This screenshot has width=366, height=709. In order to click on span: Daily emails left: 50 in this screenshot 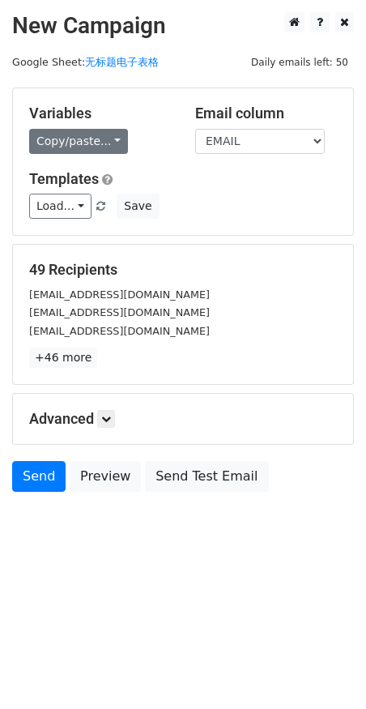, I will do `click(300, 62)`.